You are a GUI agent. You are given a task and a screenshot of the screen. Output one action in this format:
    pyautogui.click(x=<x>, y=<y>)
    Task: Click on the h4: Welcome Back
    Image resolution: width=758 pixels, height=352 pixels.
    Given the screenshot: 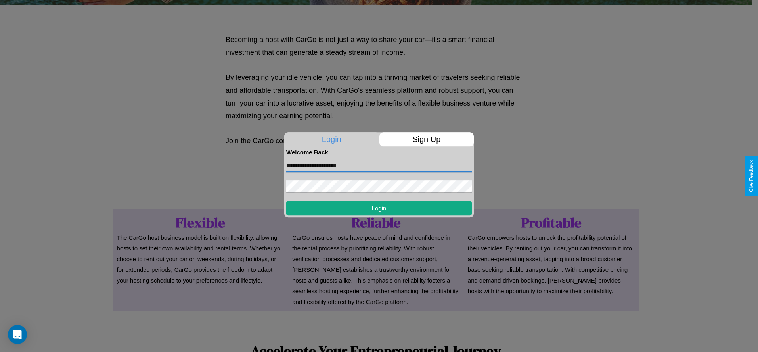 What is the action you would take?
    pyautogui.click(x=379, y=152)
    